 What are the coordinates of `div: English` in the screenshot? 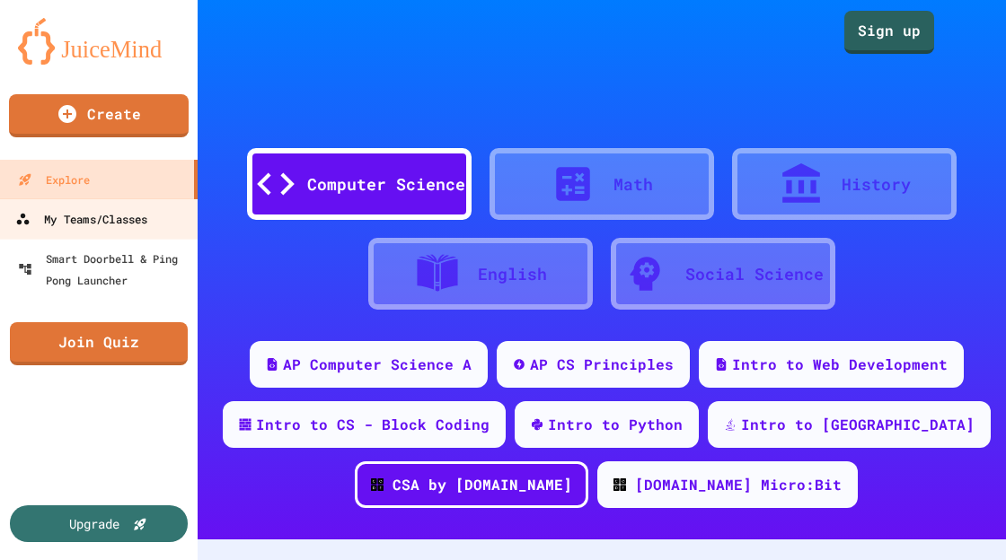 It's located at (512, 274).